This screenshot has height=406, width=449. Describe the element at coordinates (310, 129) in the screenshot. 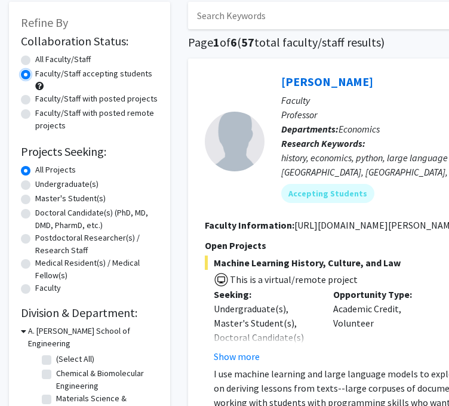

I see `b: Departments:` at that location.